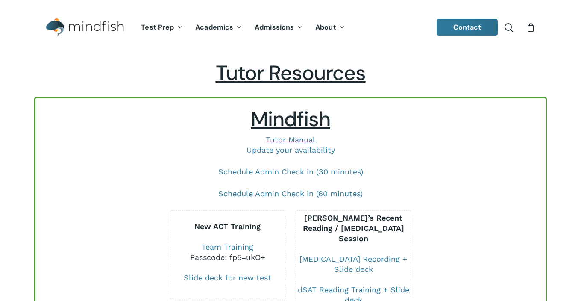 This screenshot has width=581, height=301. What do you see at coordinates (290, 73) in the screenshot?
I see `span: Tutor Resources` at bounding box center [290, 73].